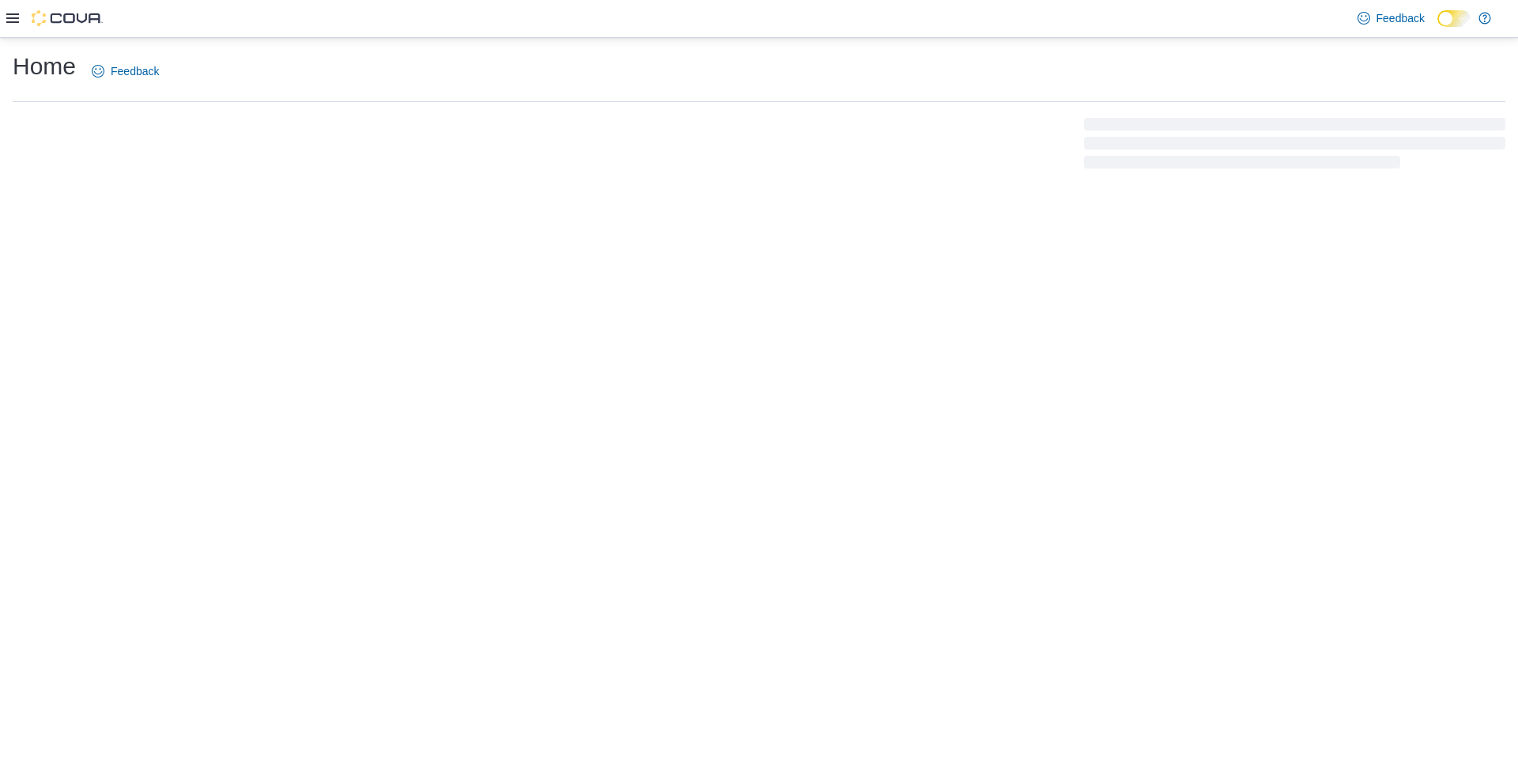 The image size is (1518, 757). What do you see at coordinates (44, 66) in the screenshot?
I see `h1: Home` at bounding box center [44, 66].